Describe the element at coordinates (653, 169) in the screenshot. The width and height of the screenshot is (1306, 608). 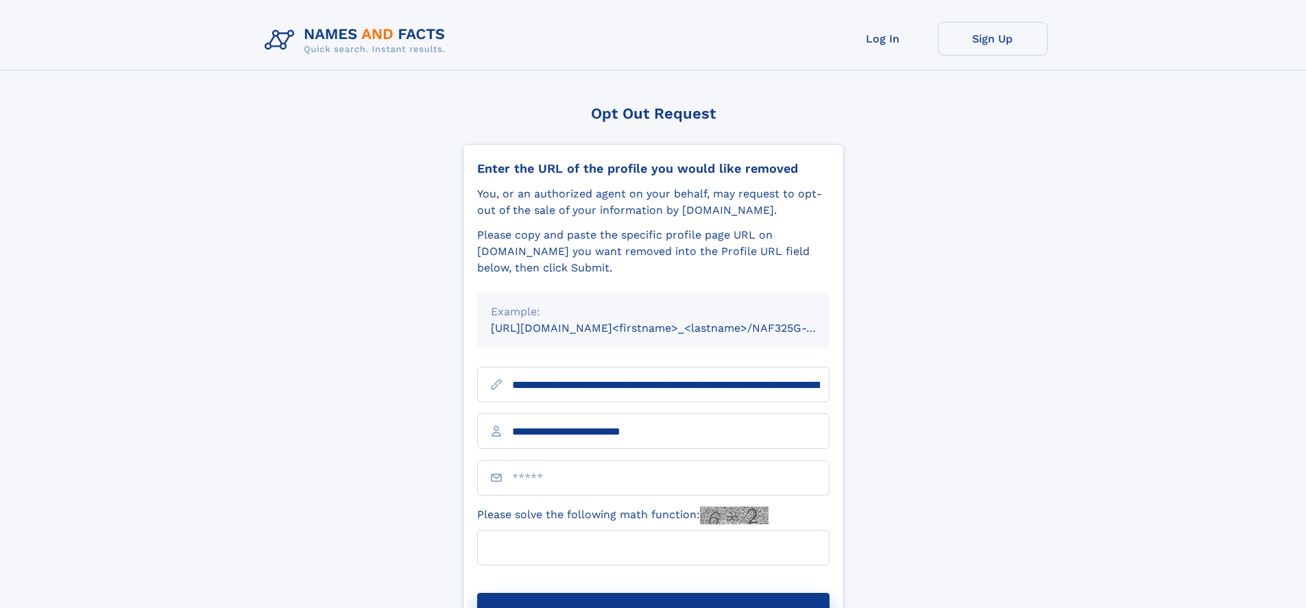
I see `div: Enter the URL of the profile you would like removed` at that location.